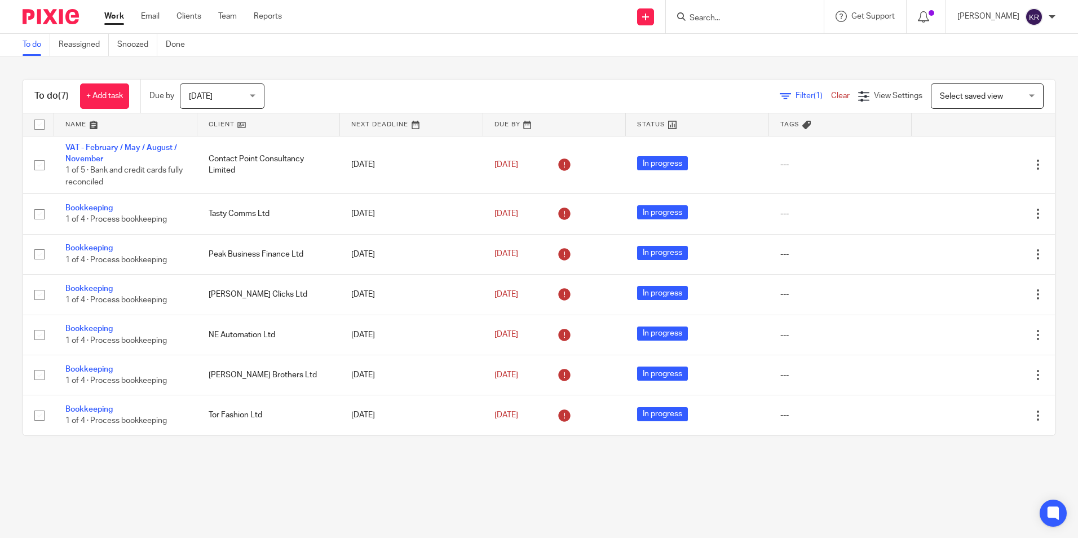 This screenshot has height=538, width=1078. Describe the element at coordinates (971, 96) in the screenshot. I see `span: Select saved view` at that location.